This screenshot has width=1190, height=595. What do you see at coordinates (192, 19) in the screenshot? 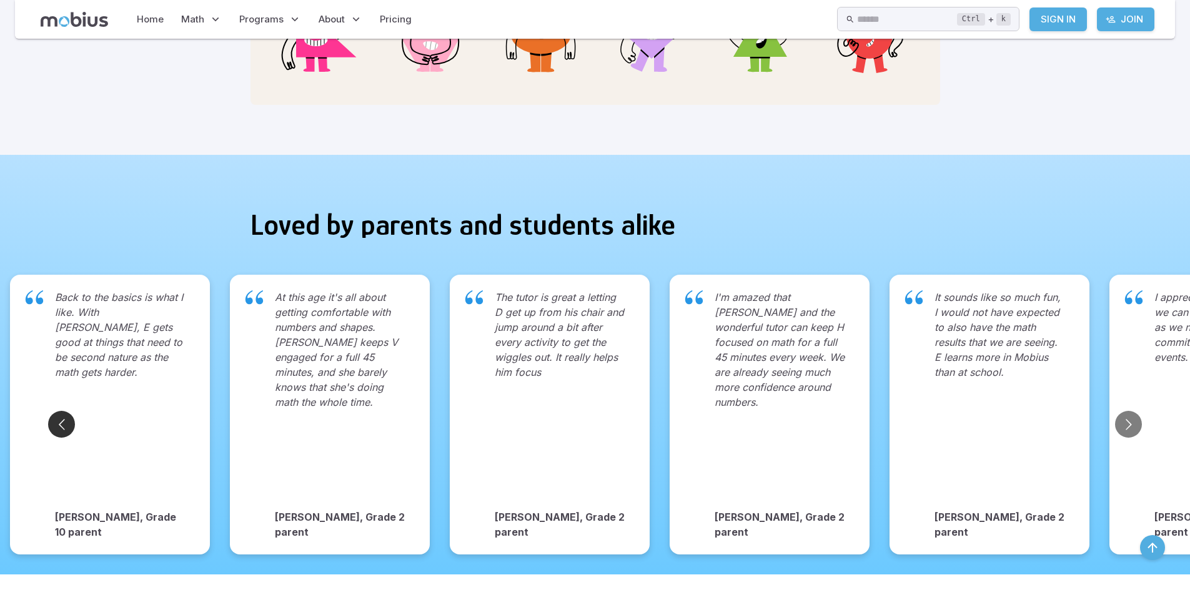
I see `span: Math` at bounding box center [192, 19].